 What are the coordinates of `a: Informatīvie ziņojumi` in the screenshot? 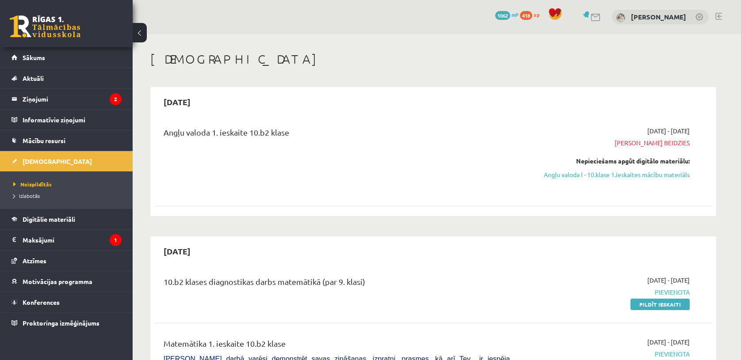 It's located at (66, 120).